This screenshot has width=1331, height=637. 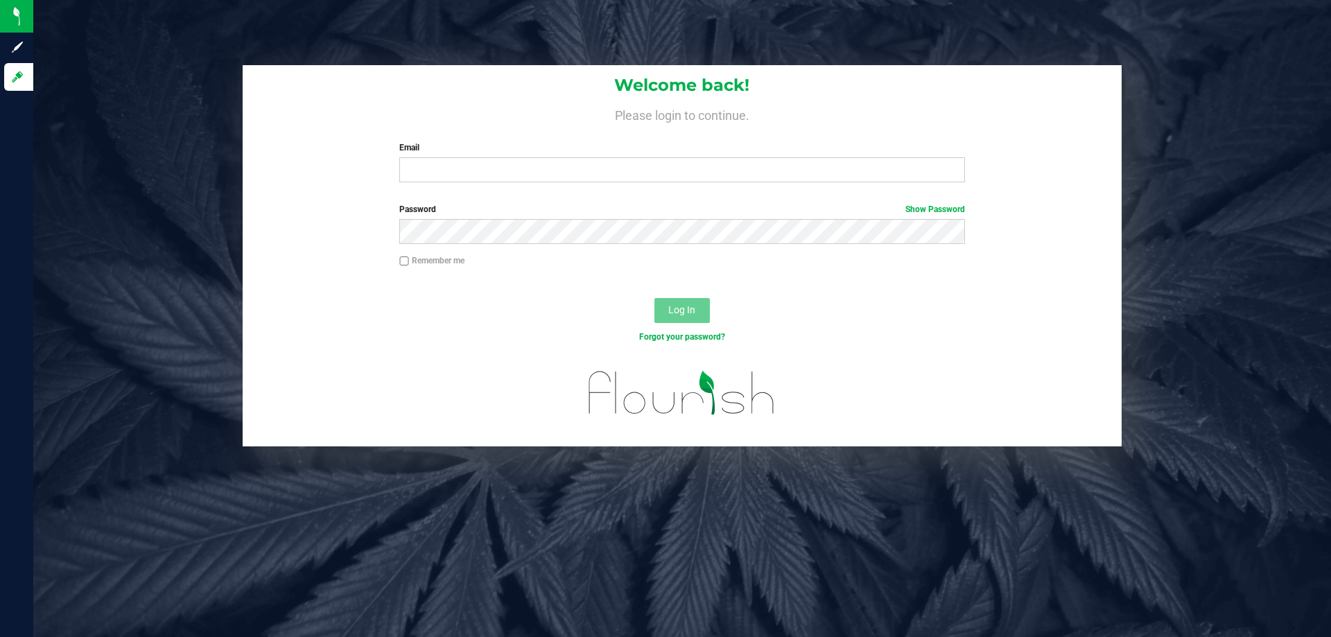 What do you see at coordinates (17, 47) in the screenshot?
I see `inline-svg: Sign up` at bounding box center [17, 47].